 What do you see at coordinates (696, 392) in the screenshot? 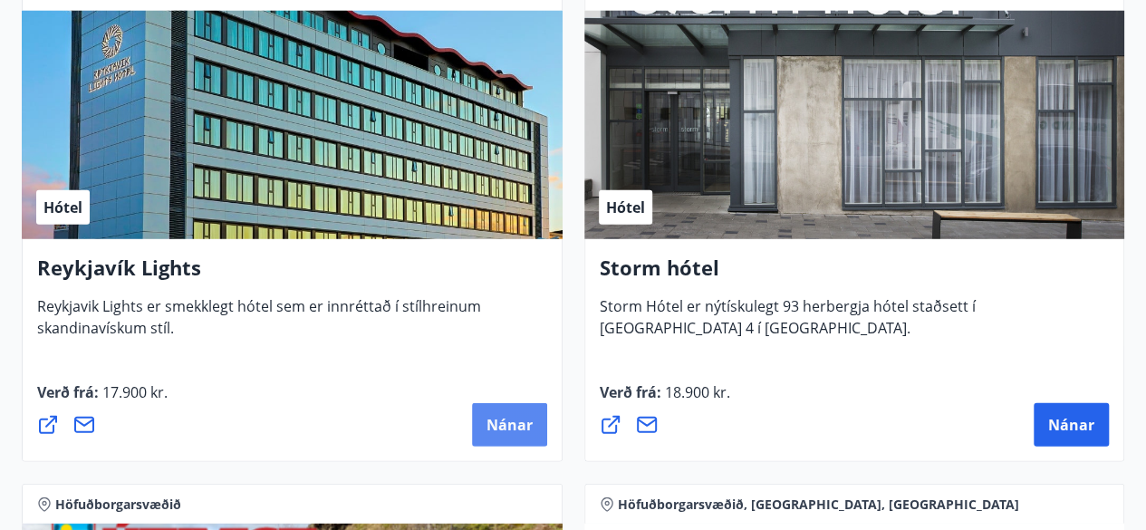
I see `span: 18.900 kr.` at bounding box center [696, 392].